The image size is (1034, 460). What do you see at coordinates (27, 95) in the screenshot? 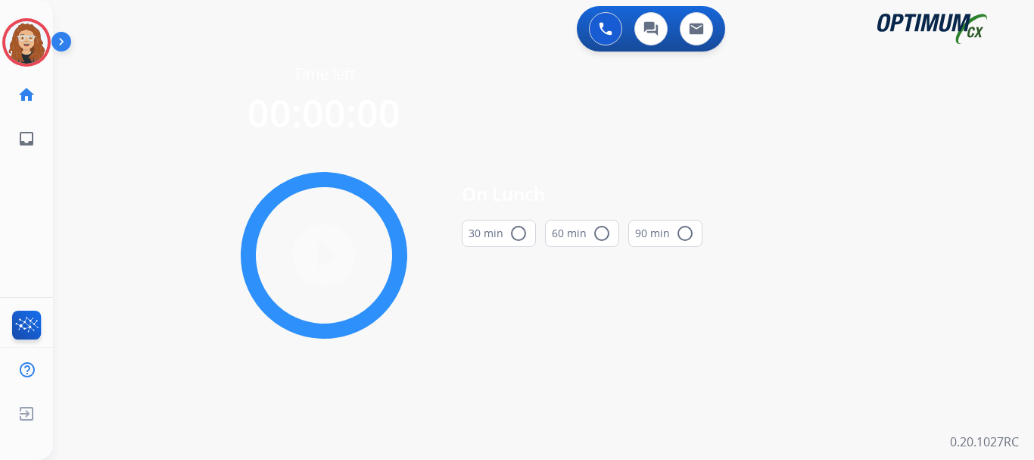
I see `mat-icon: home` at bounding box center [27, 95].